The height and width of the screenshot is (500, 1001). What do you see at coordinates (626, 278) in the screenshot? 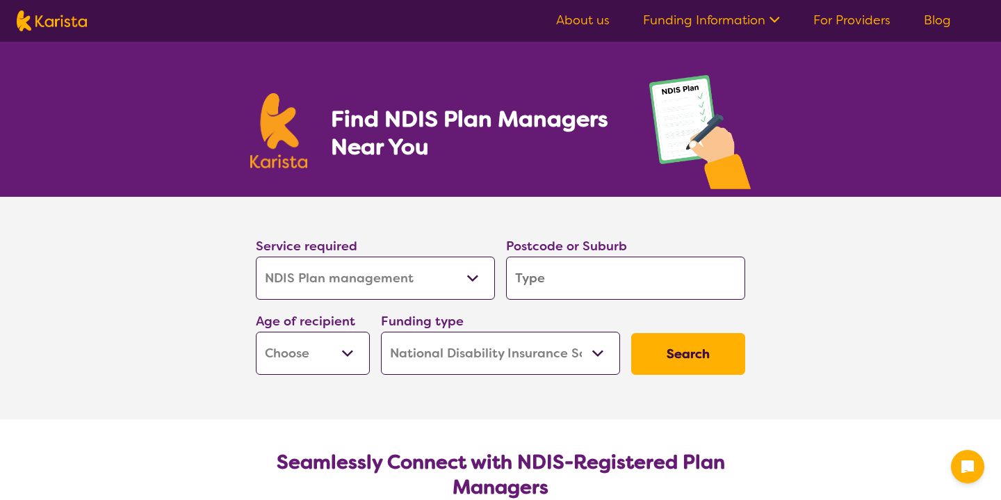
I see `input: Type` at bounding box center [626, 278].